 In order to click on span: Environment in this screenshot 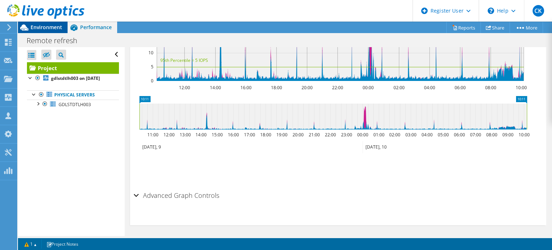, I will do `click(46, 27)`.